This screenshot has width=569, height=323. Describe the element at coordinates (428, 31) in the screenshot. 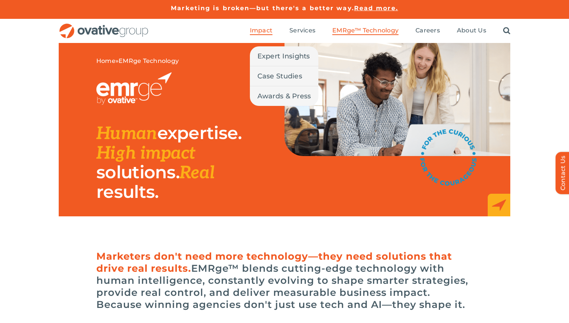

I see `span: Careers` at that location.